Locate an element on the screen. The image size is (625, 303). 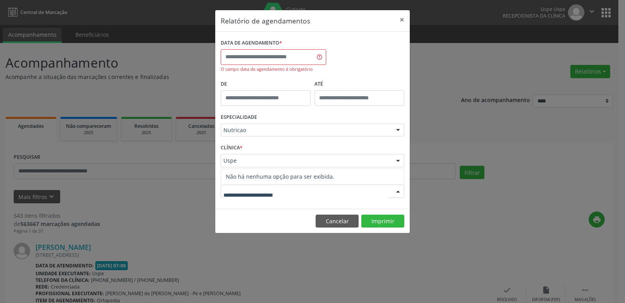
button: Imprimir is located at coordinates (383, 221).